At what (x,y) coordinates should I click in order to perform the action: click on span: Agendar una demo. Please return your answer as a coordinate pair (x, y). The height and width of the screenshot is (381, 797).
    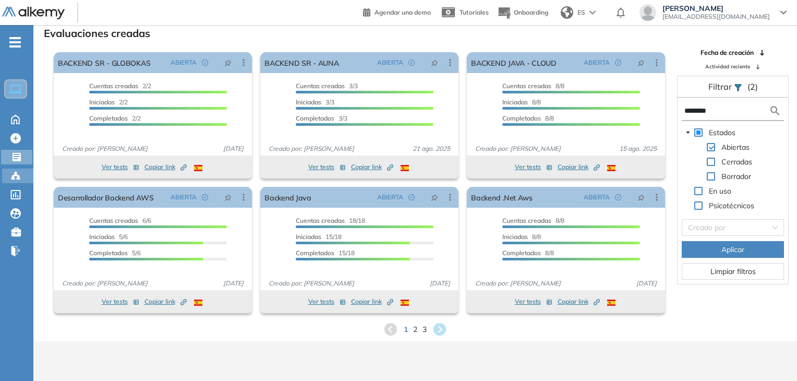
    Looking at the image, I should click on (403, 12).